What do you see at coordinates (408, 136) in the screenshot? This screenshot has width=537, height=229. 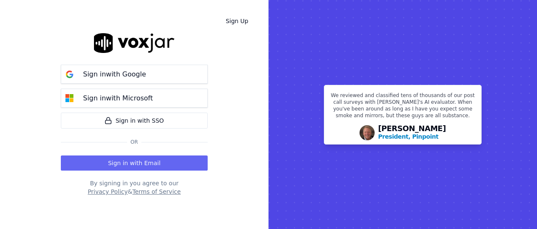 I see `p: President, Pinpoint` at bounding box center [408, 136].